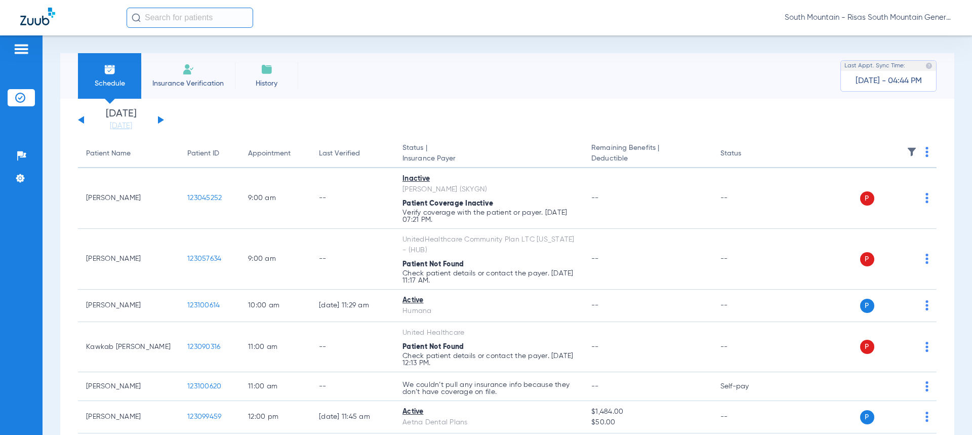  Describe the element at coordinates (489, 179) in the screenshot. I see `div: Inactive` at that location.